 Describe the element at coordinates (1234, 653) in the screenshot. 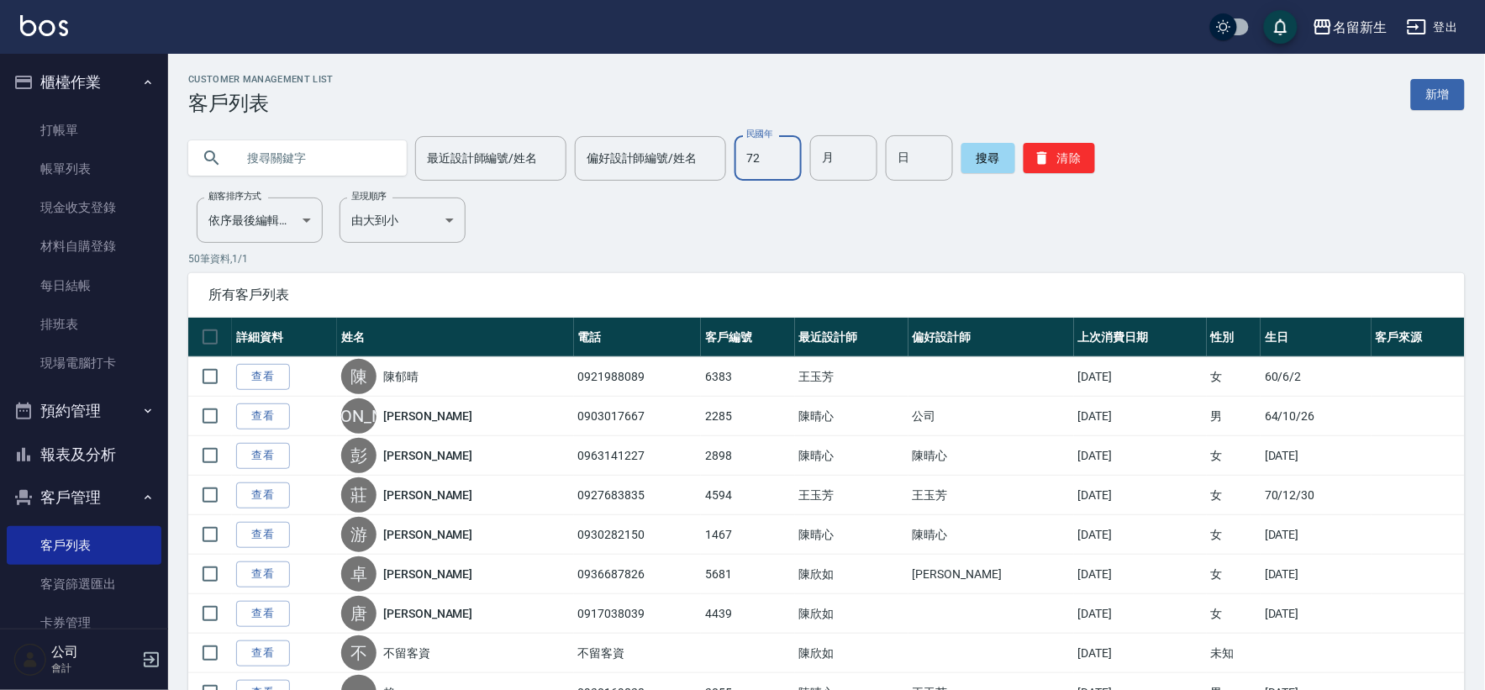

I see `td: 未知` at that location.